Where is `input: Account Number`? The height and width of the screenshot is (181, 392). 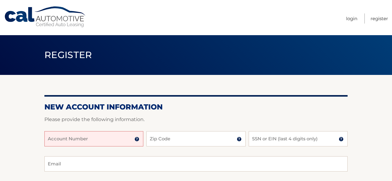 input: Account Number is located at coordinates (94, 139).